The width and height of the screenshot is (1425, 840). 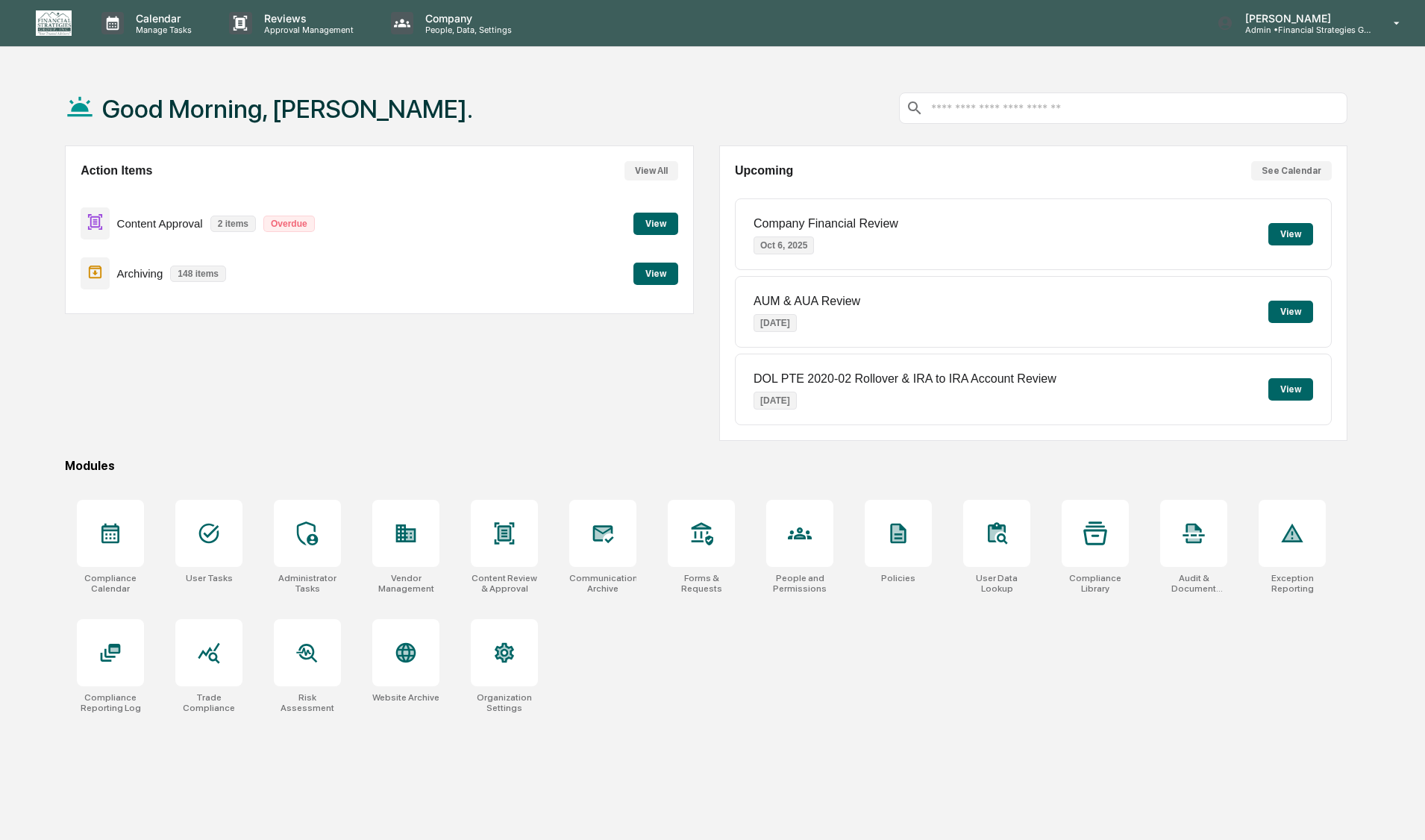 What do you see at coordinates (307, 702) in the screenshot?
I see `div: Risk Assessment` at bounding box center [307, 702].